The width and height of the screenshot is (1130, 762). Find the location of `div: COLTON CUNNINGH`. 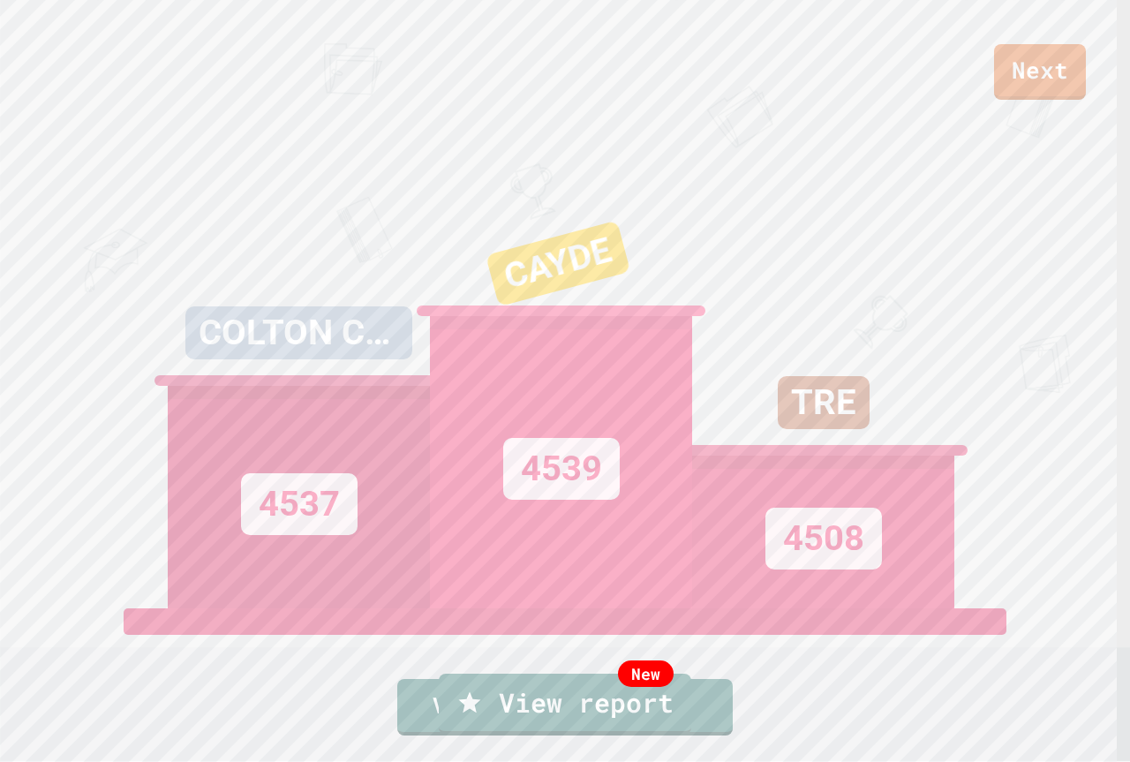

div: COLTON CUNNINGH is located at coordinates (298, 333).